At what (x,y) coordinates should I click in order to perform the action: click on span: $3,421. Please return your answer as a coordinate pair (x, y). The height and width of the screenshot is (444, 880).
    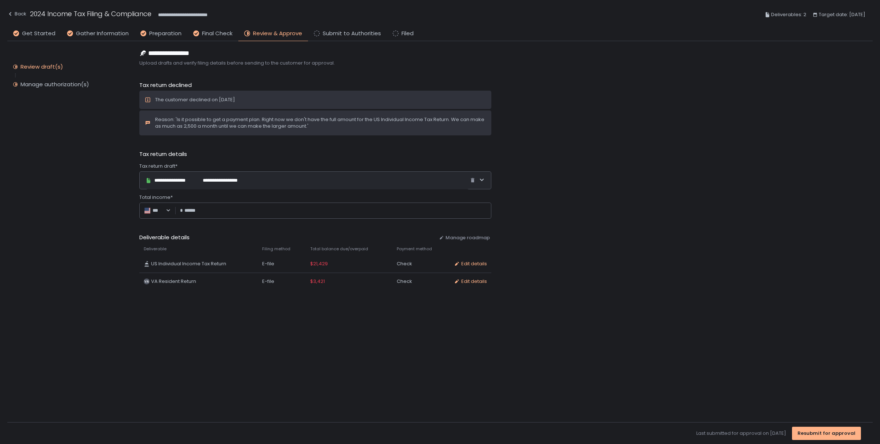
    Looking at the image, I should click on (317, 281).